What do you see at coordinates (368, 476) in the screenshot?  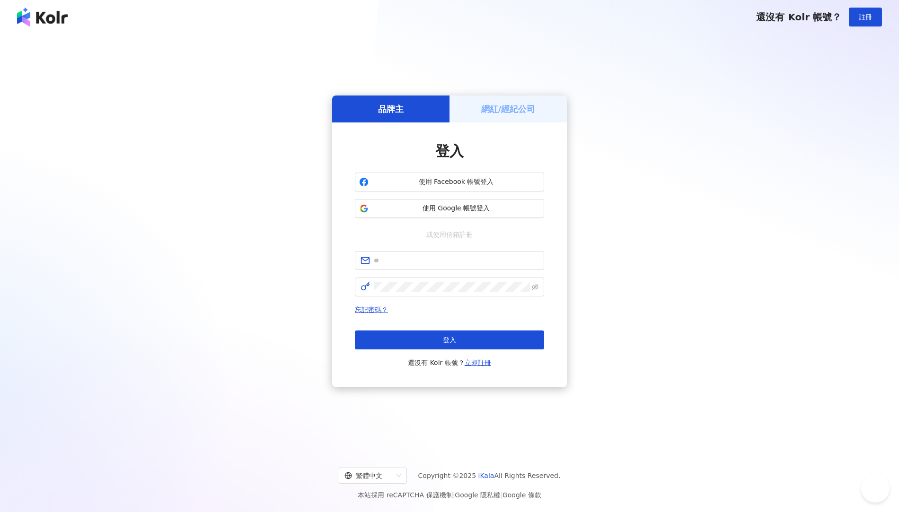 I see `div: 繁體中文` at bounding box center [368, 476].